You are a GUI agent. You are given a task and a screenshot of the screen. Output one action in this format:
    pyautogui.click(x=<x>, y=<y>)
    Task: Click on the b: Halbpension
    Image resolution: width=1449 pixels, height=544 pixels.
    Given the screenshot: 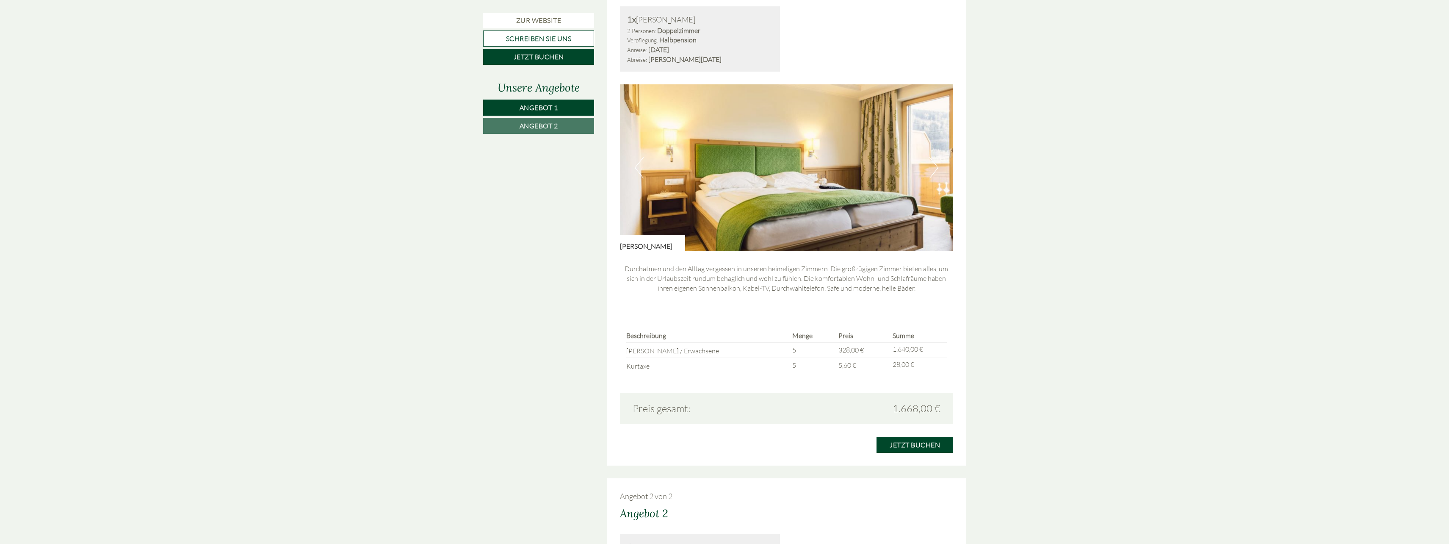 What is the action you would take?
    pyautogui.click(x=678, y=40)
    